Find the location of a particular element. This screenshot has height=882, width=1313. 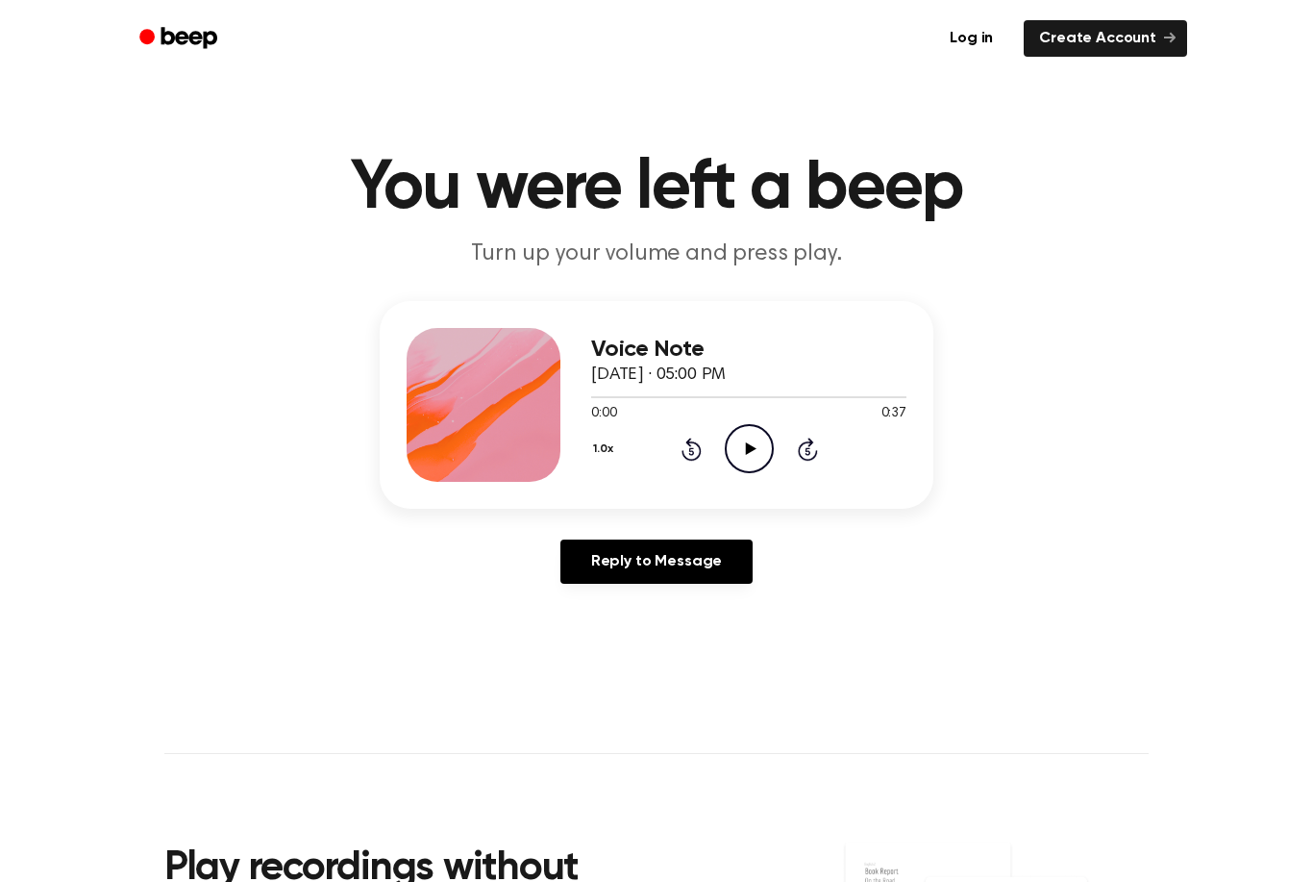

h1: You were left a beep is located at coordinates (657, 188).